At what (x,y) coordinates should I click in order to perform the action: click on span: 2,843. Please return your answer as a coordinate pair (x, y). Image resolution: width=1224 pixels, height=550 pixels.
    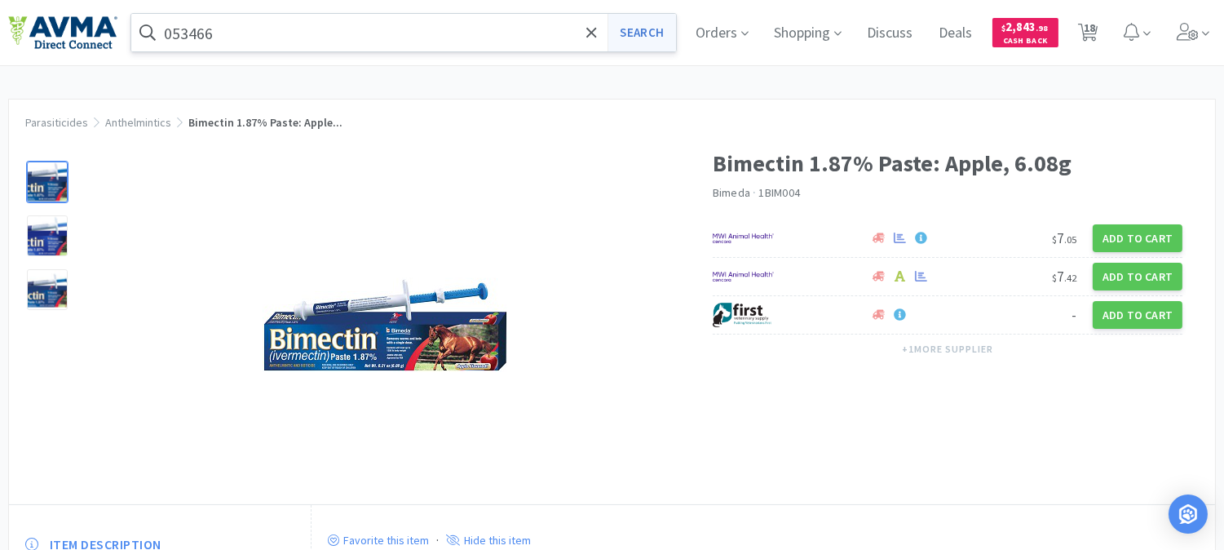
    Looking at the image, I should click on (1025, 26).